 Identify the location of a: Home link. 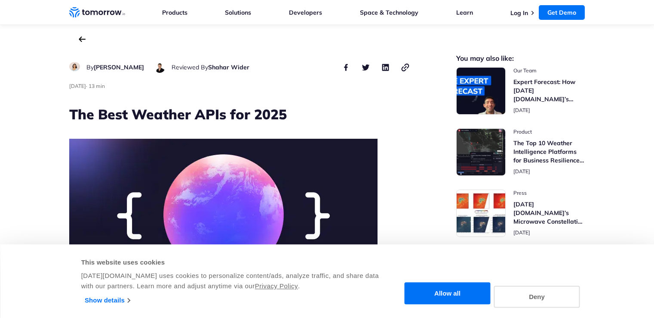
(97, 12).